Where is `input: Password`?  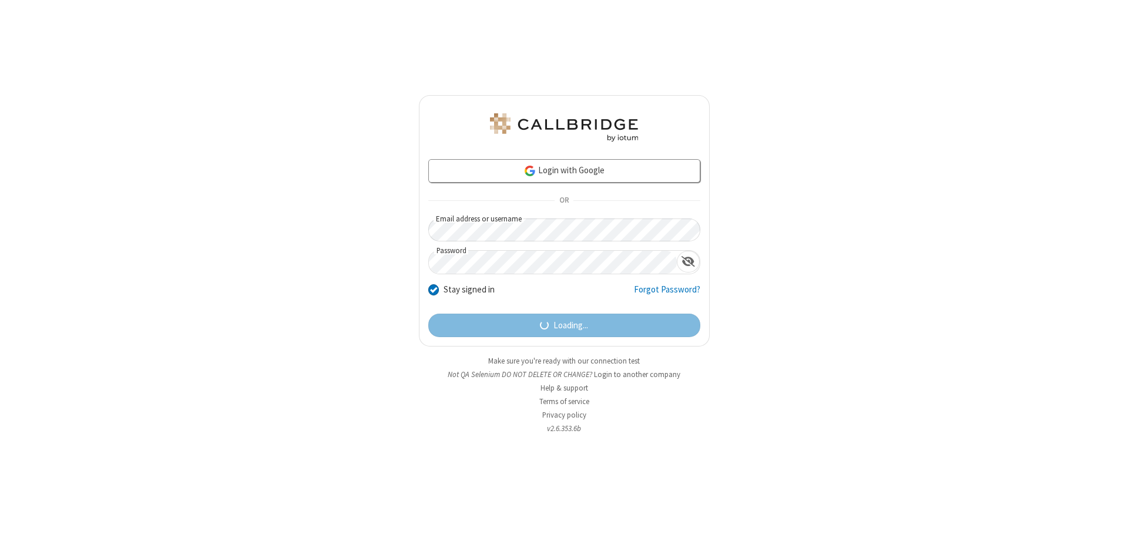
input: Password is located at coordinates (553, 262).